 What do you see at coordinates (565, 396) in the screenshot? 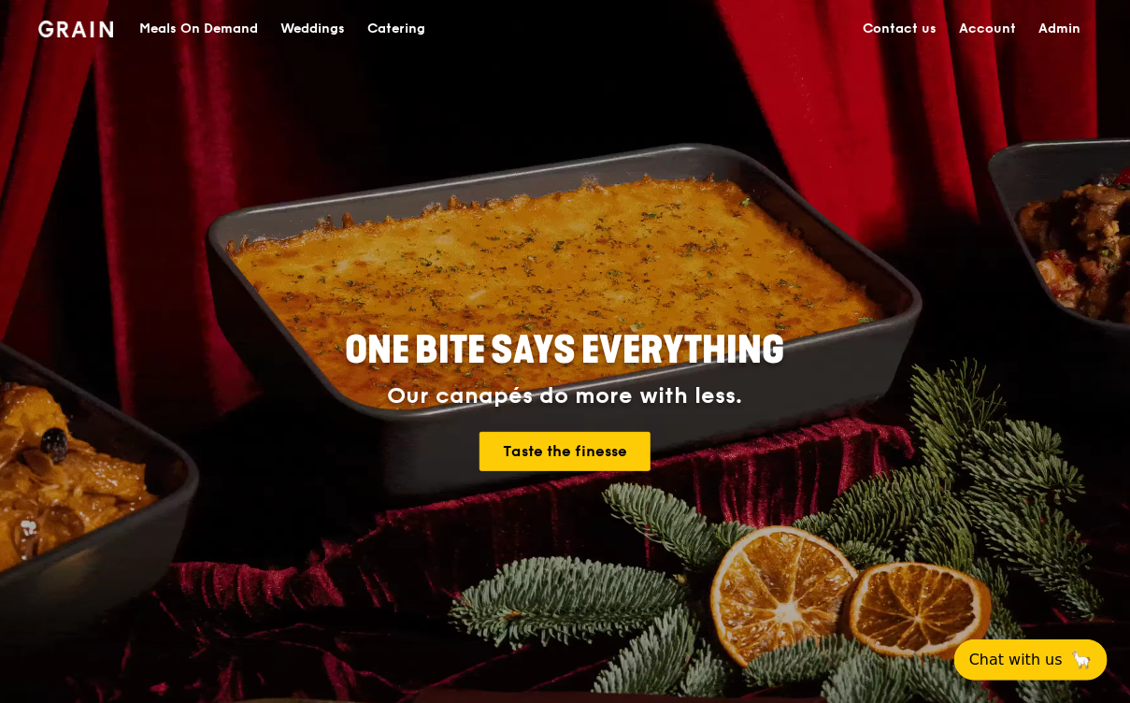
I see `div: Our canapés do more with less.` at bounding box center [565, 396].